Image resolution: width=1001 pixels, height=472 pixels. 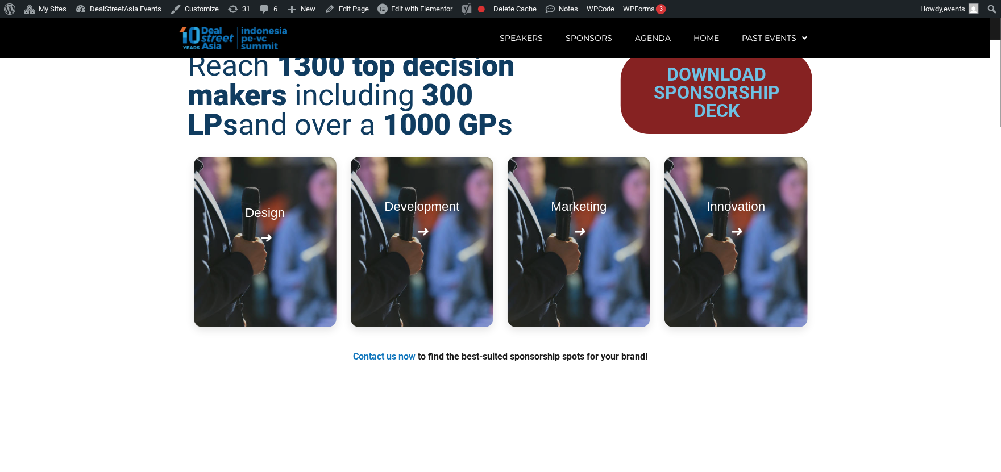 What do you see at coordinates (448, 95) in the screenshot?
I see `b: 300` at bounding box center [448, 95].